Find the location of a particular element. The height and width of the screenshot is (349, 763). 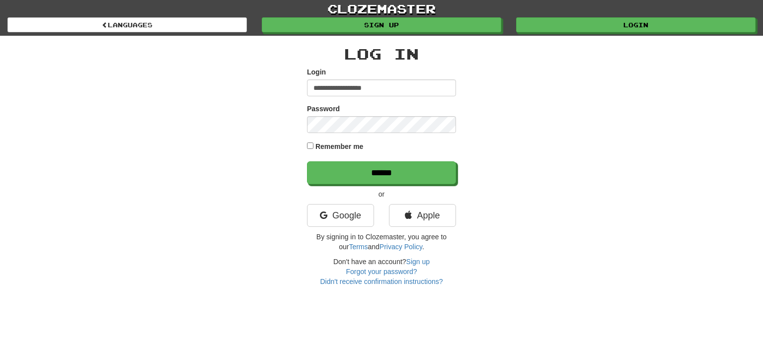

p: or is located at coordinates (382, 194).